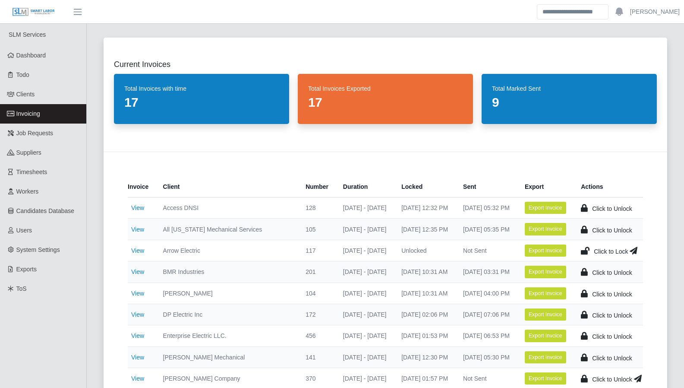  What do you see at coordinates (317, 187) in the screenshot?
I see `th: Number` at bounding box center [317, 187].